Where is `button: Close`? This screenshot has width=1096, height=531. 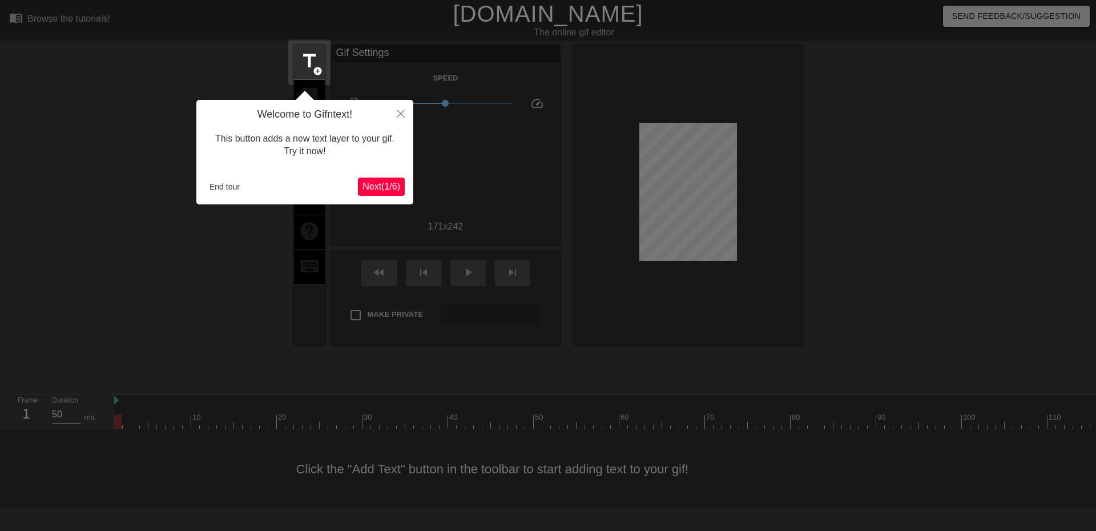 button: Close is located at coordinates (401, 113).